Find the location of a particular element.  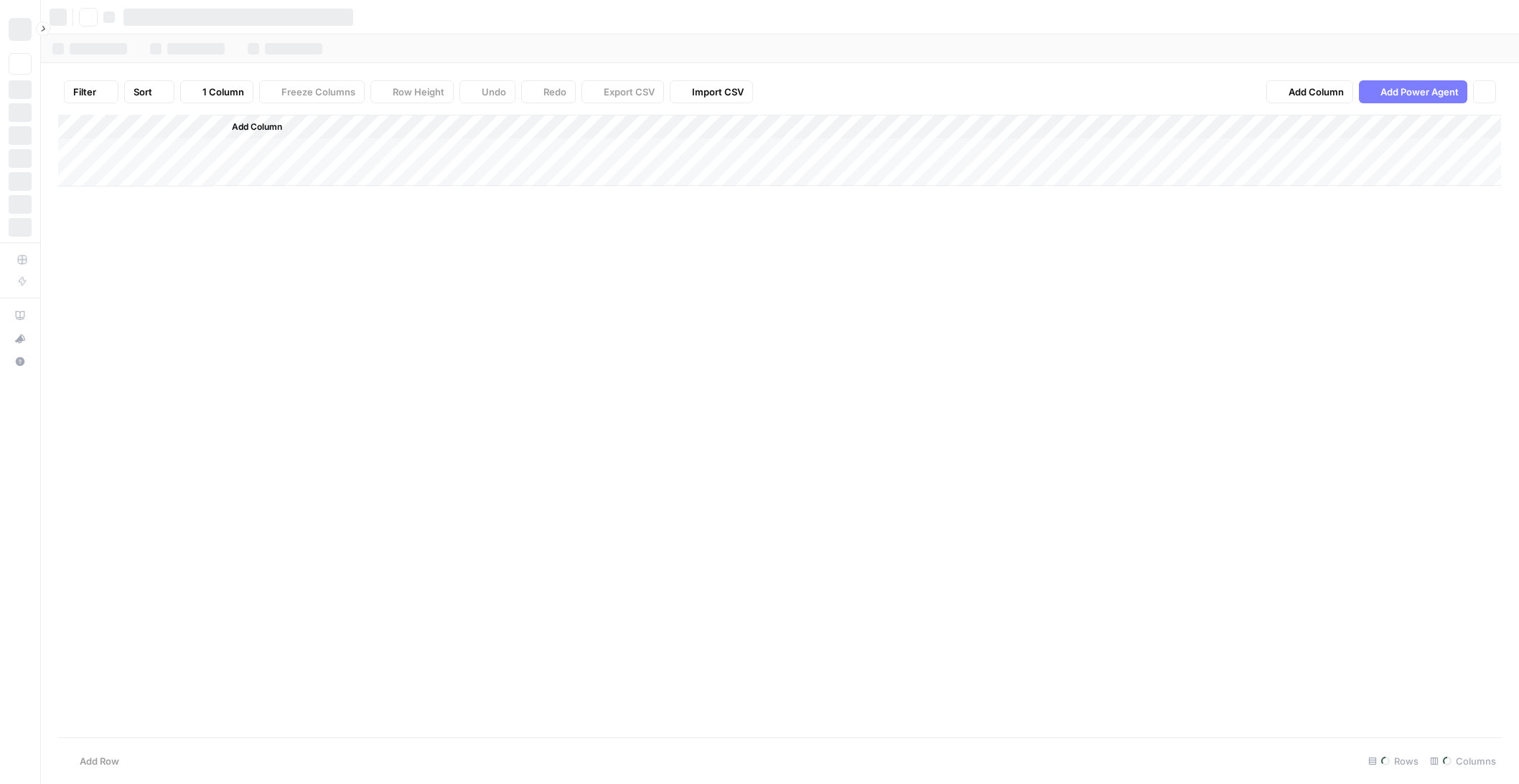

button: Help + Support is located at coordinates (21, 362).